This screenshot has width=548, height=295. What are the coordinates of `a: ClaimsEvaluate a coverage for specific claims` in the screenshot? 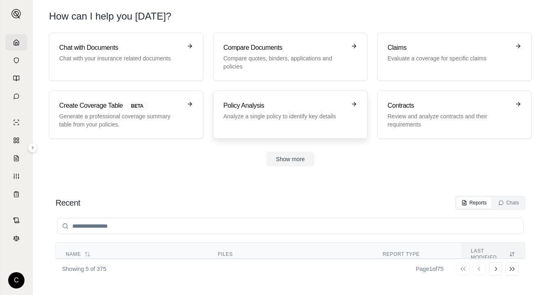 It's located at (454, 57).